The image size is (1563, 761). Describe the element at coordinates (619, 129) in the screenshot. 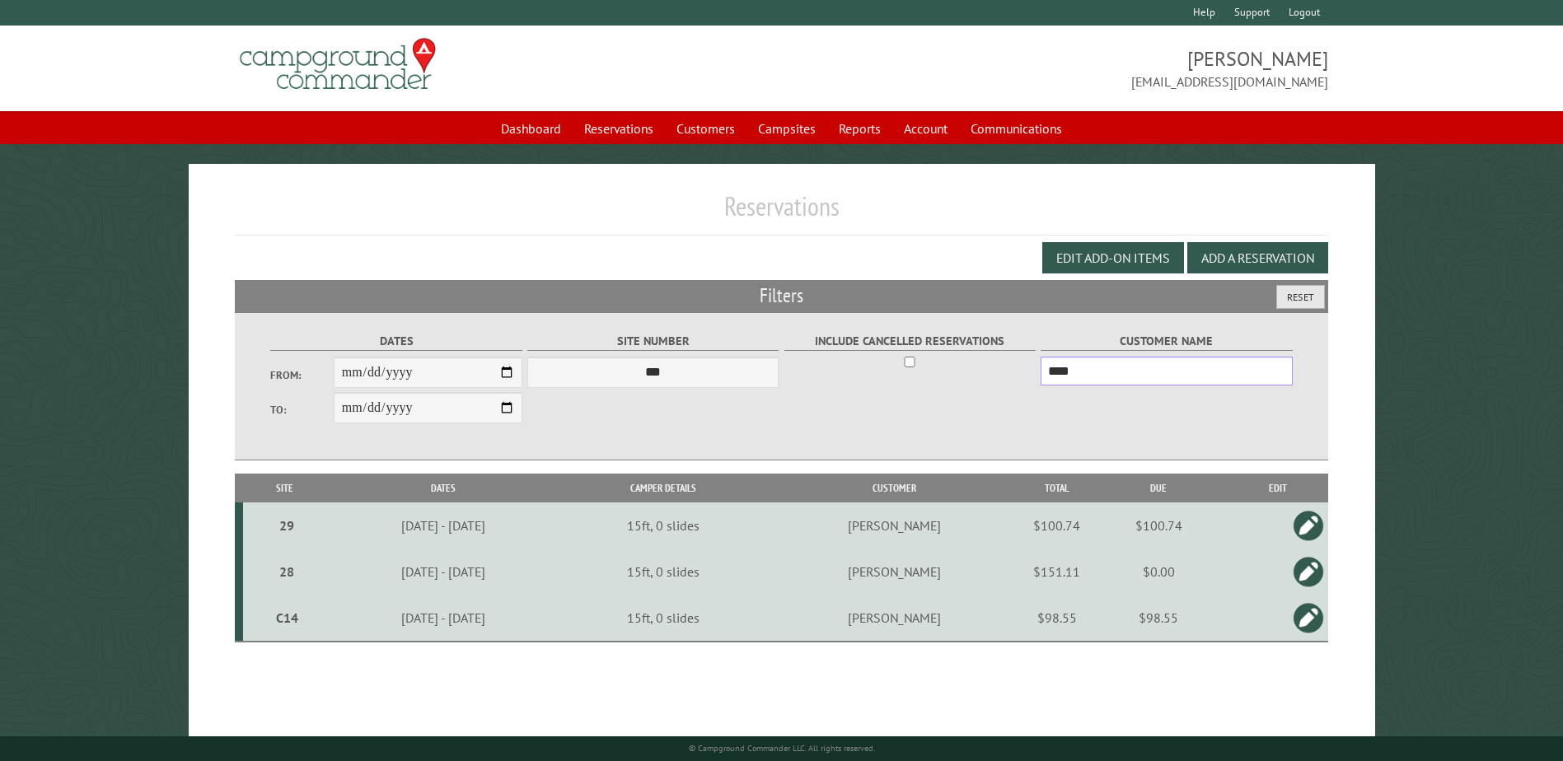

I see `a: Reservations` at that location.